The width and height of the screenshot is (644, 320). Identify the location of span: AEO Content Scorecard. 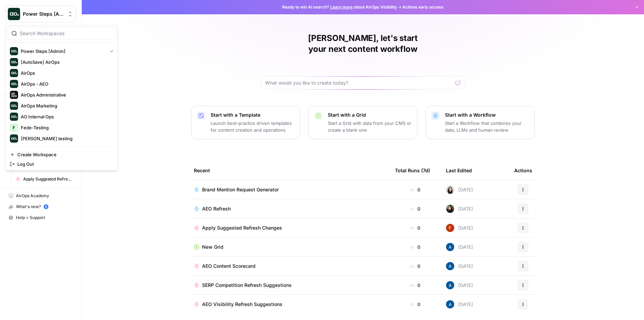
(229, 266).